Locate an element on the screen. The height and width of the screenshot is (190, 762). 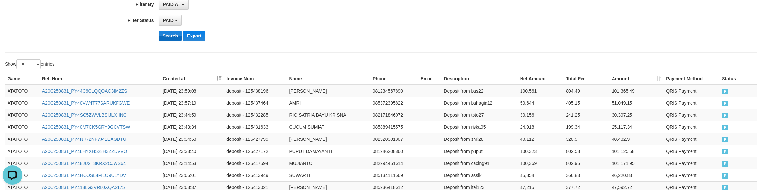
label: Show entries is located at coordinates (30, 64).